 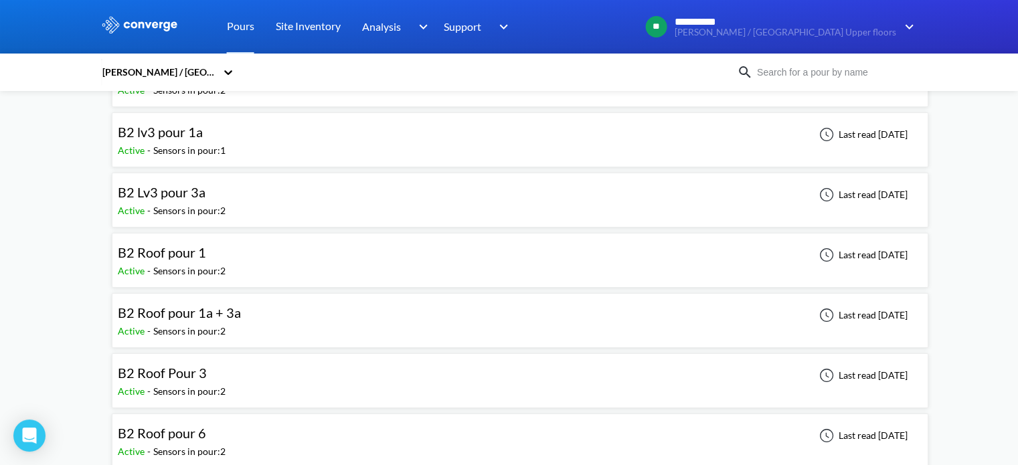 I want to click on span: B2 lv3 pour 1a, so click(x=160, y=132).